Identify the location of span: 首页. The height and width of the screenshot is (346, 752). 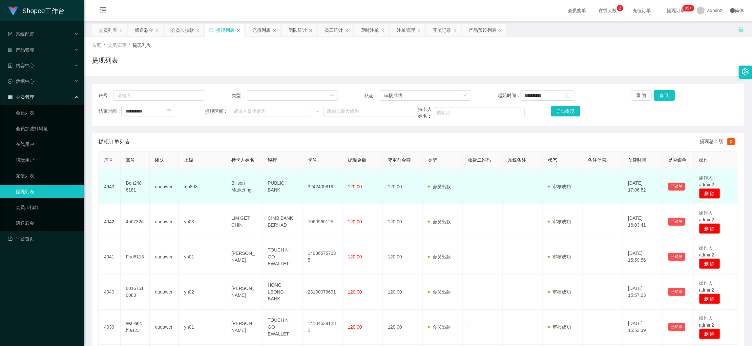
(96, 45).